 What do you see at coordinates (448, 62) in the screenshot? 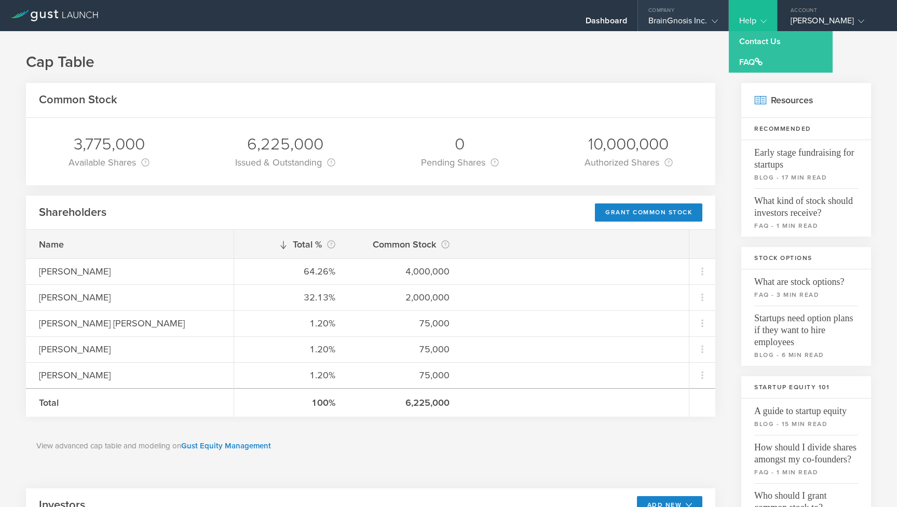
I see `h1: Cap Table` at bounding box center [448, 62].